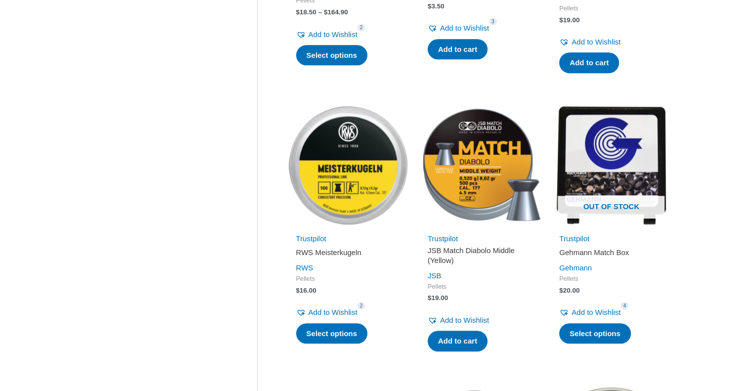  Describe the element at coordinates (480, 257) in the screenshot. I see `a: JSB Match Diabolo Middle (Yellow)` at that location.